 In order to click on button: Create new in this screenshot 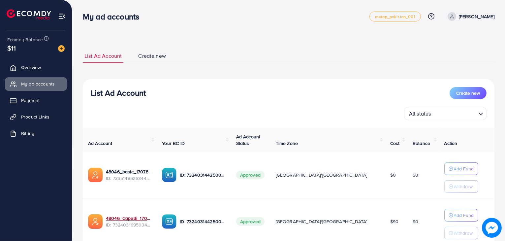, I will do `click(468, 93)`.